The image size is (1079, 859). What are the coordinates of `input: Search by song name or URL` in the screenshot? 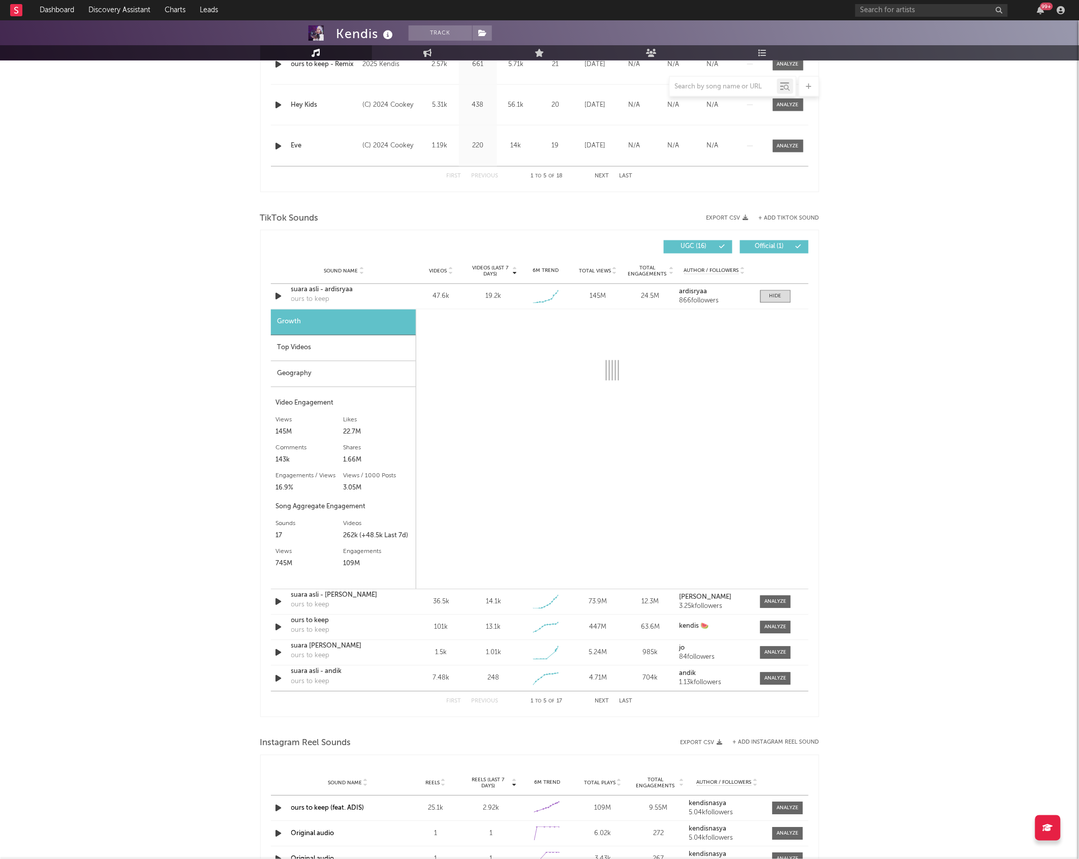 It's located at (723, 87).